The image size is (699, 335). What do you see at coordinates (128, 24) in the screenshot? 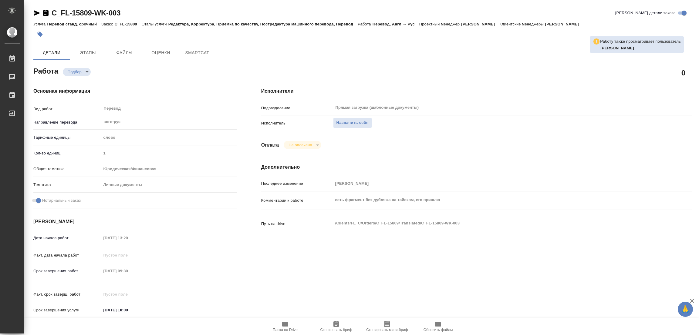
I see `p: C_FL-15809` at bounding box center [128, 24].